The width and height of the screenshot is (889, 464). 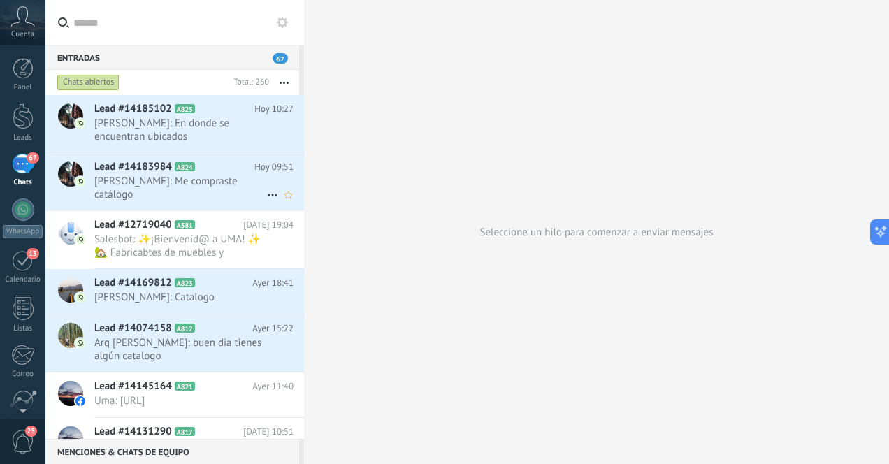 I want to click on div: Listas, so click(x=23, y=329).